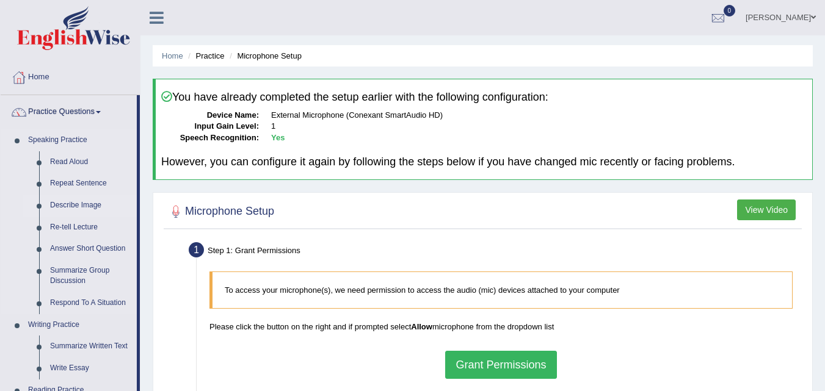 The width and height of the screenshot is (825, 391). Describe the element at coordinates (730, 10) in the screenshot. I see `span: 0` at that location.